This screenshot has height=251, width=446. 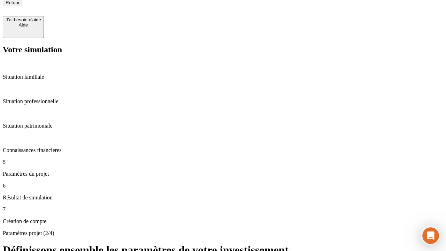 What do you see at coordinates (223, 77) in the screenshot?
I see `p: Situation familiale` at bounding box center [223, 77].